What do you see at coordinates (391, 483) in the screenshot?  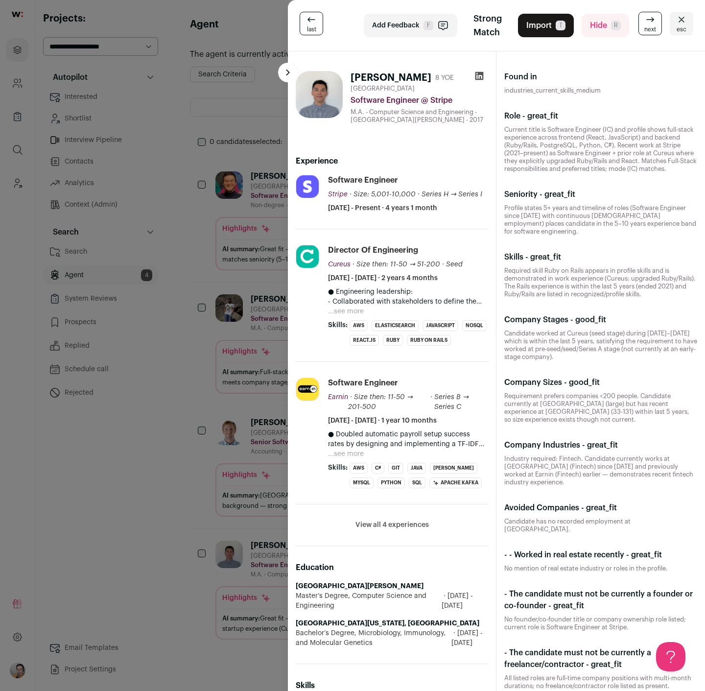 I see `li: Python` at bounding box center [391, 483].